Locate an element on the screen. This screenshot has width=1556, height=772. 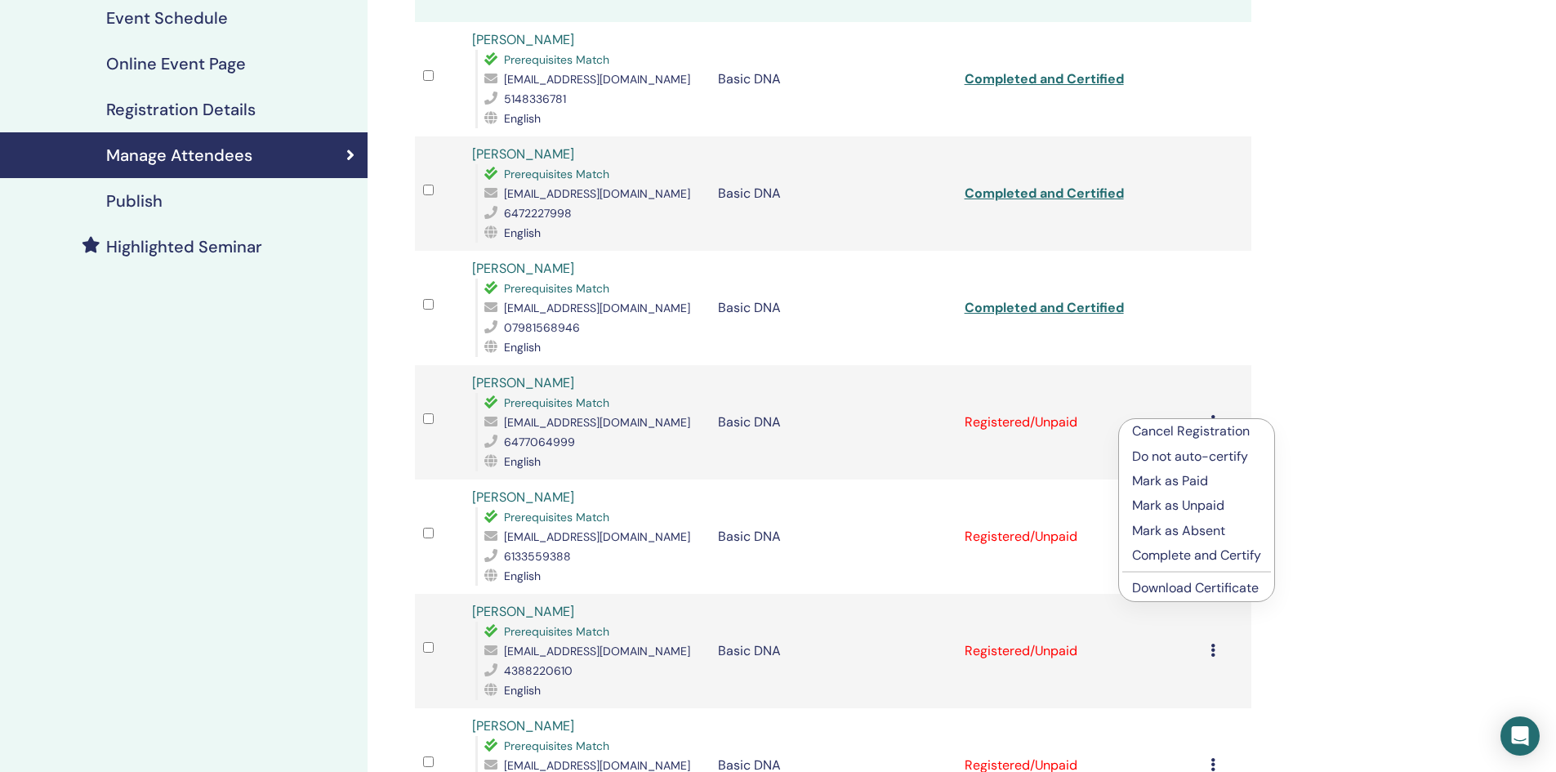
span: 07981568946 is located at coordinates (541, 327).